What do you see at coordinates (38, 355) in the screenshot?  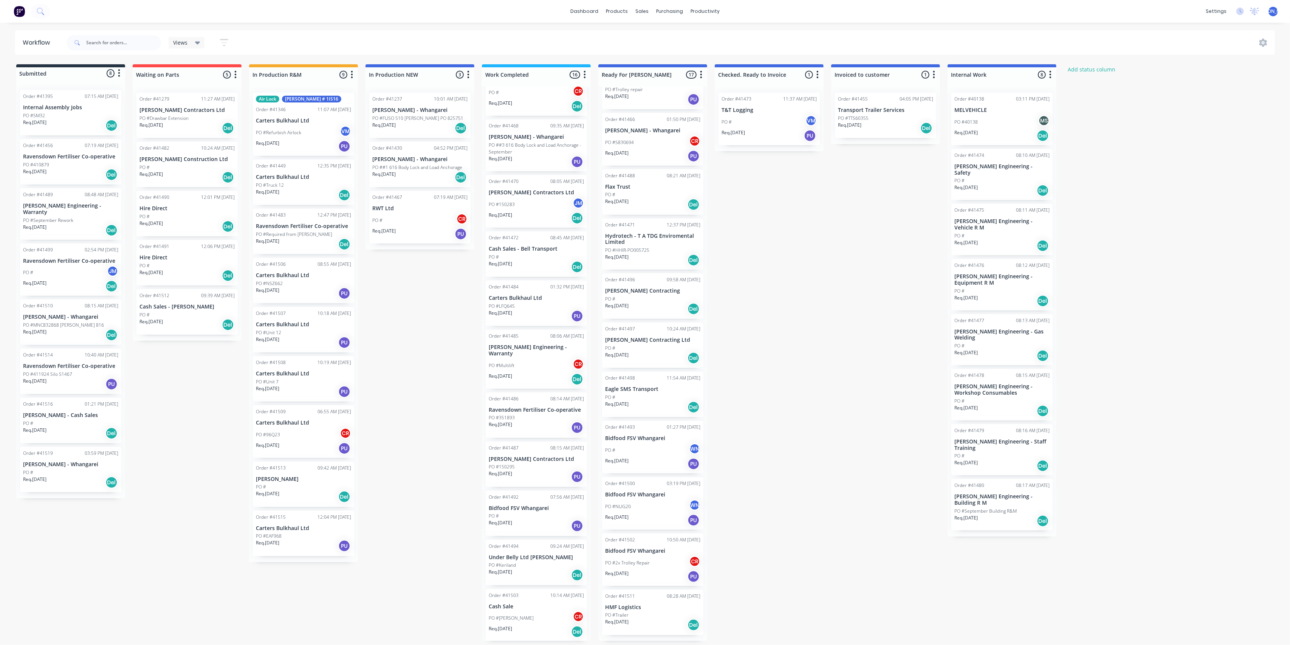 I see `div: Order #41514` at bounding box center [38, 355].